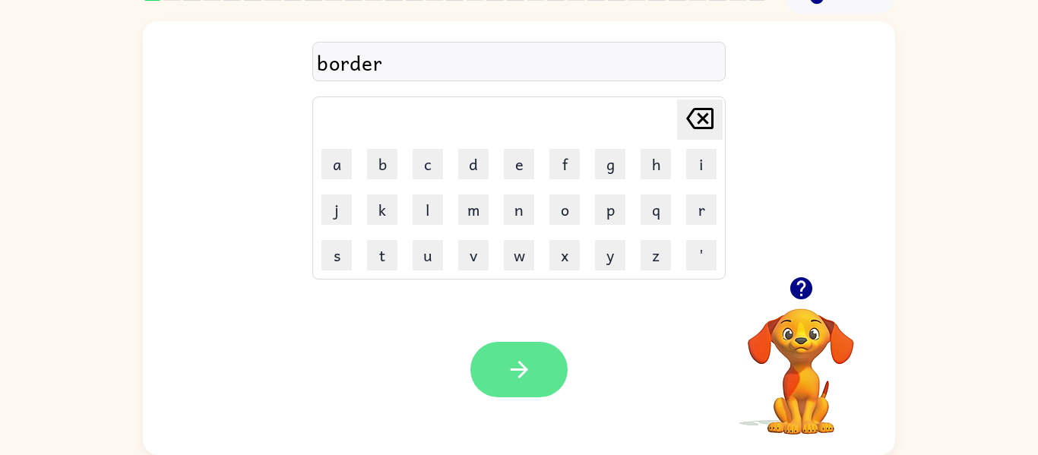  I want to click on button: t, so click(382, 255).